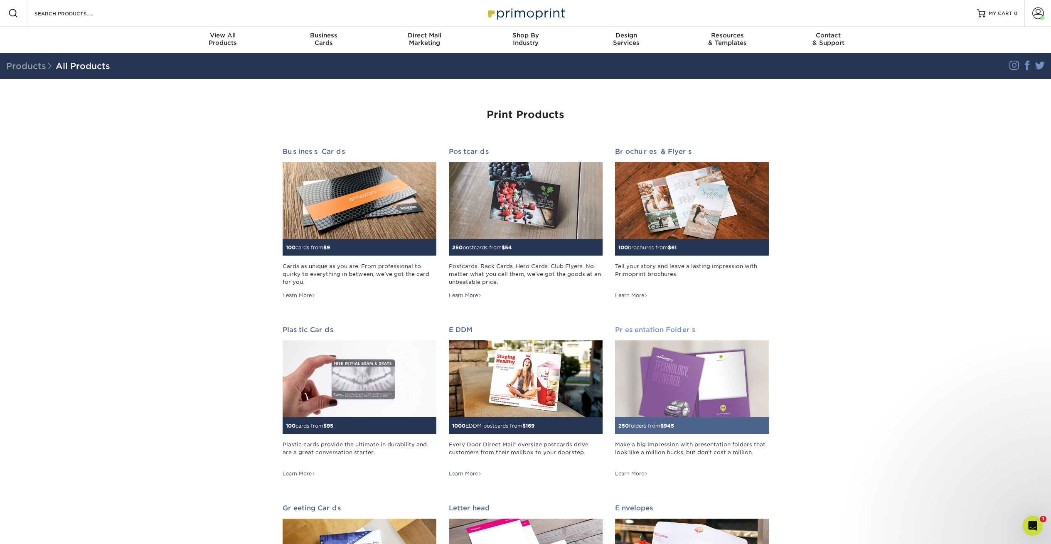 This screenshot has height=544, width=1051. I want to click on h2: Business Cards, so click(359, 151).